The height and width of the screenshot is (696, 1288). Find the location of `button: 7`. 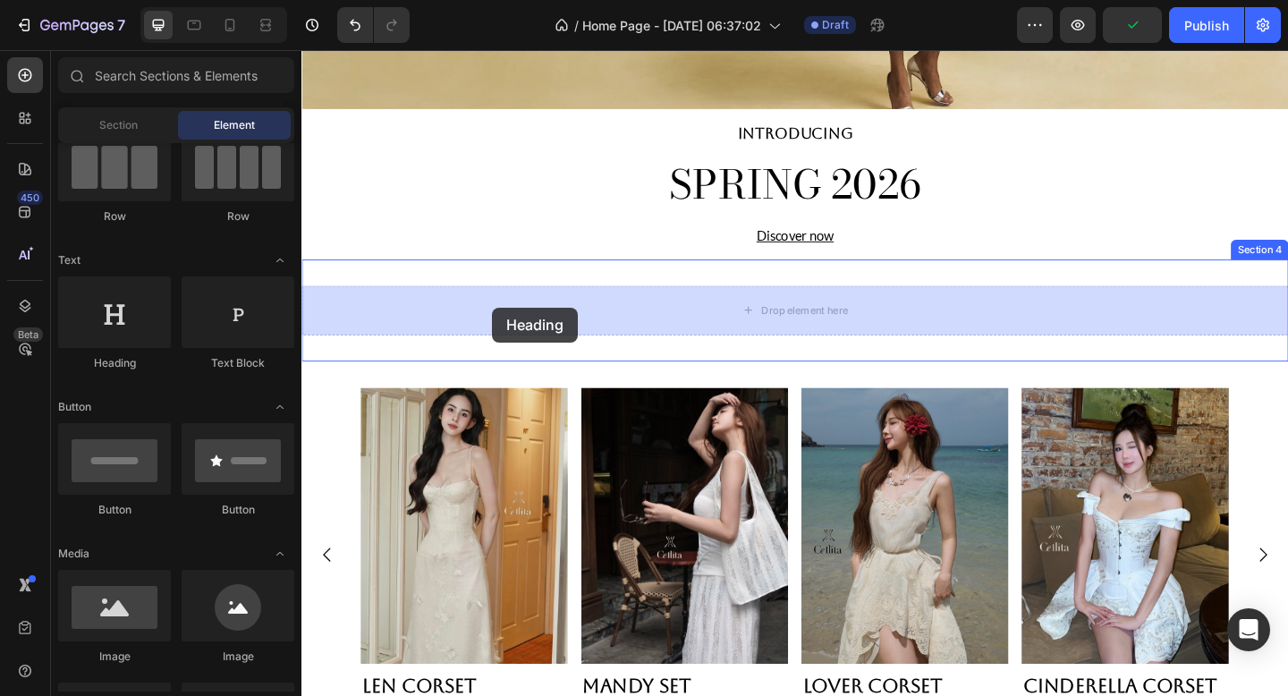

button: 7 is located at coordinates (70, 25).